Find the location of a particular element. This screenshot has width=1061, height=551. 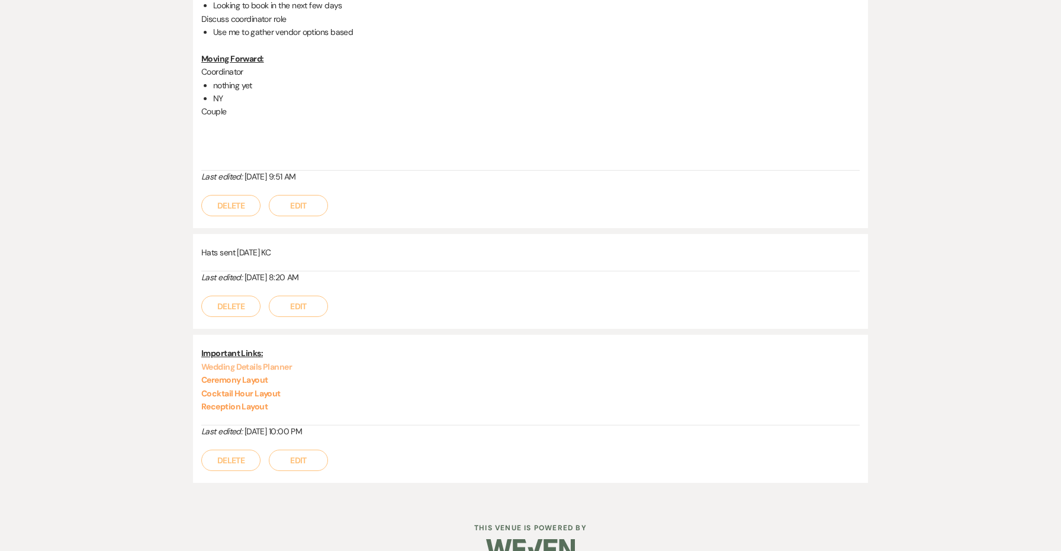

p: Couple is located at coordinates (531, 111).